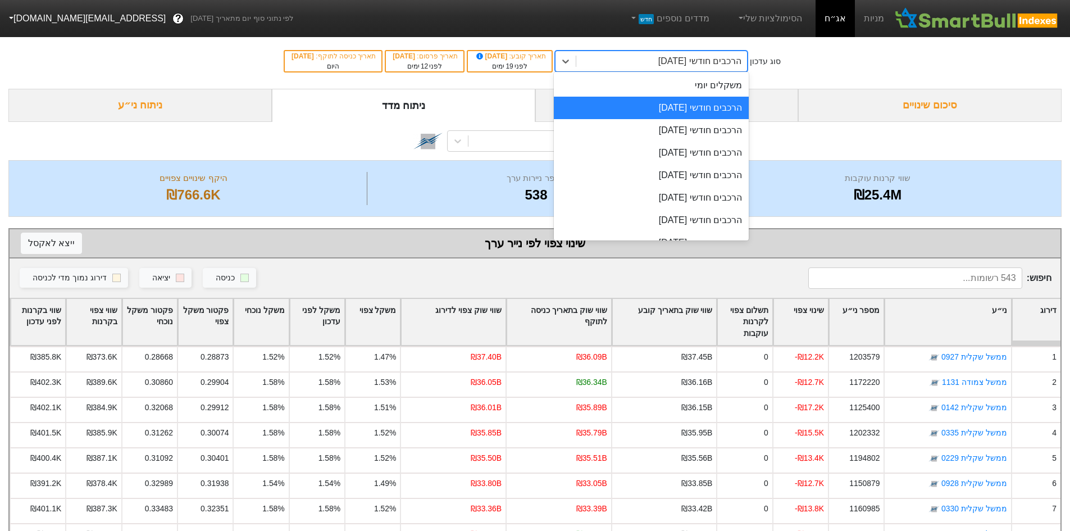  I want to click on div: ₪25.4M, so click(877, 195).